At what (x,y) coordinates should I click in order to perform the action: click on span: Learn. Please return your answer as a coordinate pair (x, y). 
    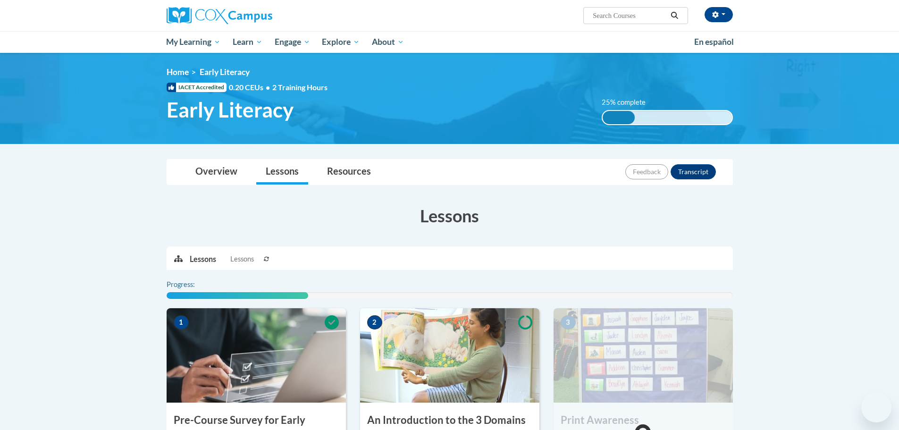
    Looking at the image, I should click on (247, 42).